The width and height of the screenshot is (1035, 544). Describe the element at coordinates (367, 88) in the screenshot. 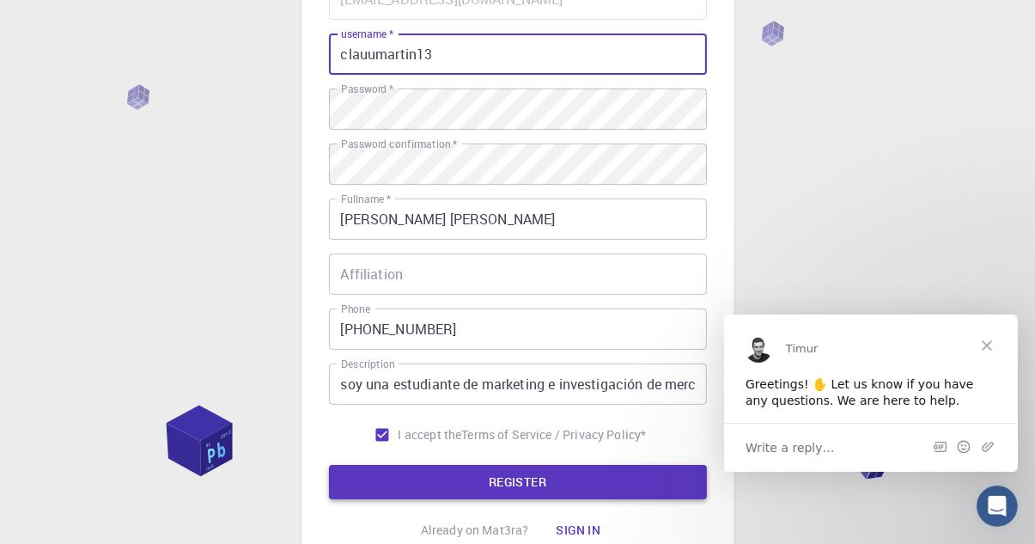

I see `label: Password` at that location.